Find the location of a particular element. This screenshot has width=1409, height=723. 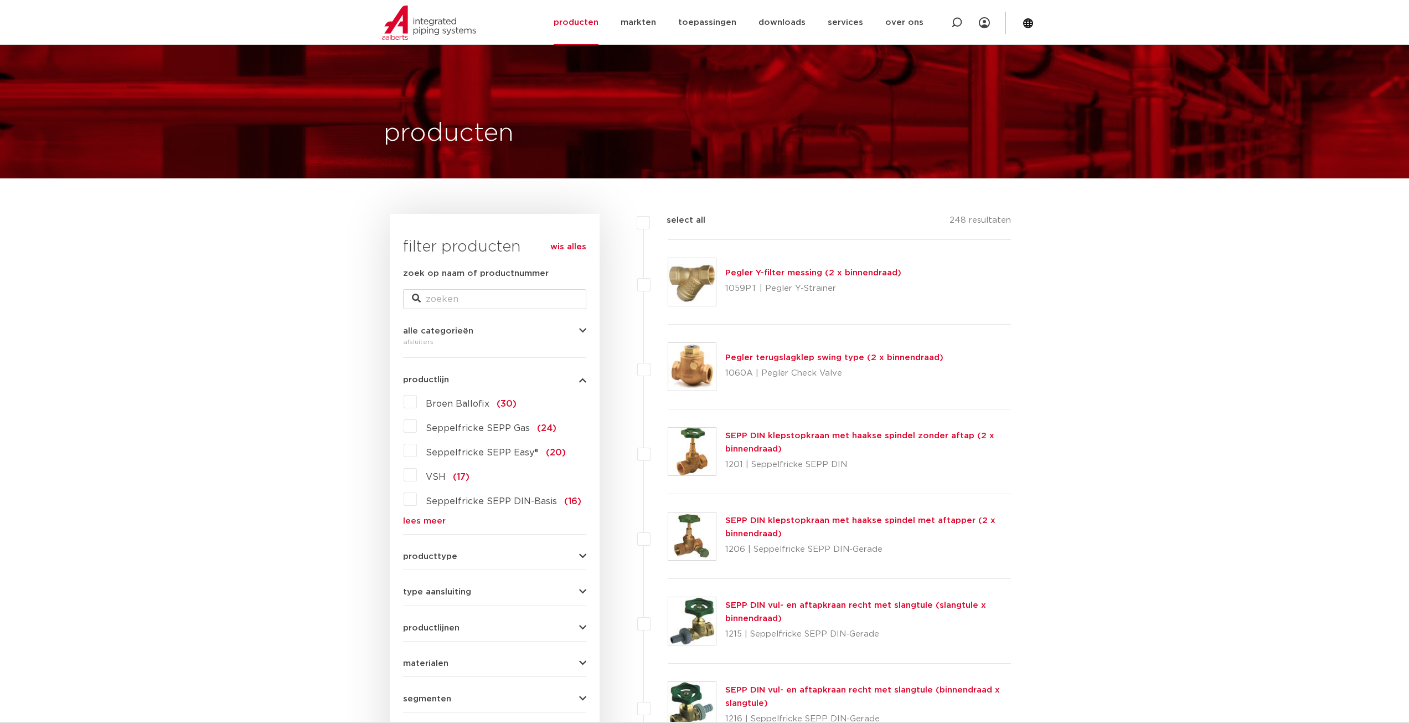

button: productlijn is located at coordinates (494, 379).